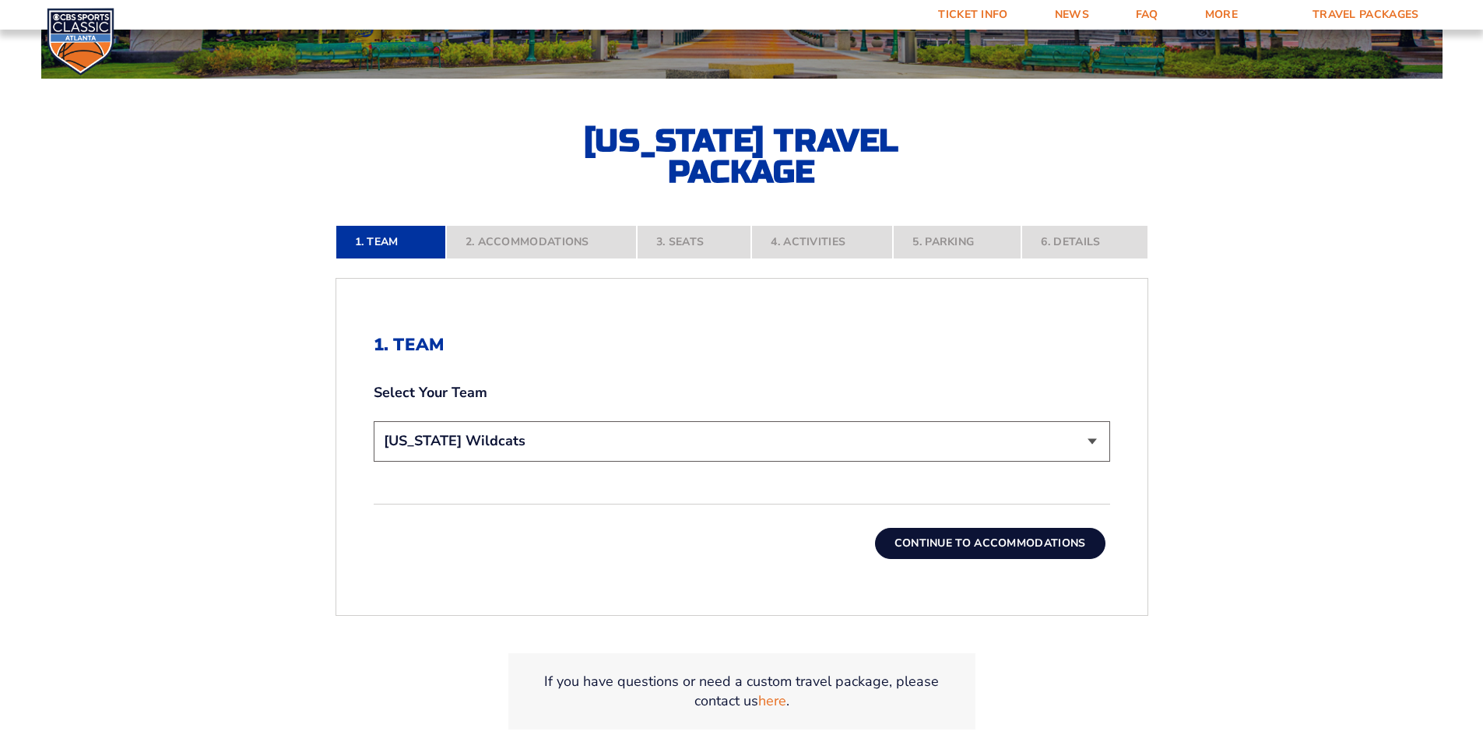  What do you see at coordinates (742, 691) in the screenshot?
I see `p: If you have questions or need a custom travel package, please contact us .` at bounding box center [742, 691].